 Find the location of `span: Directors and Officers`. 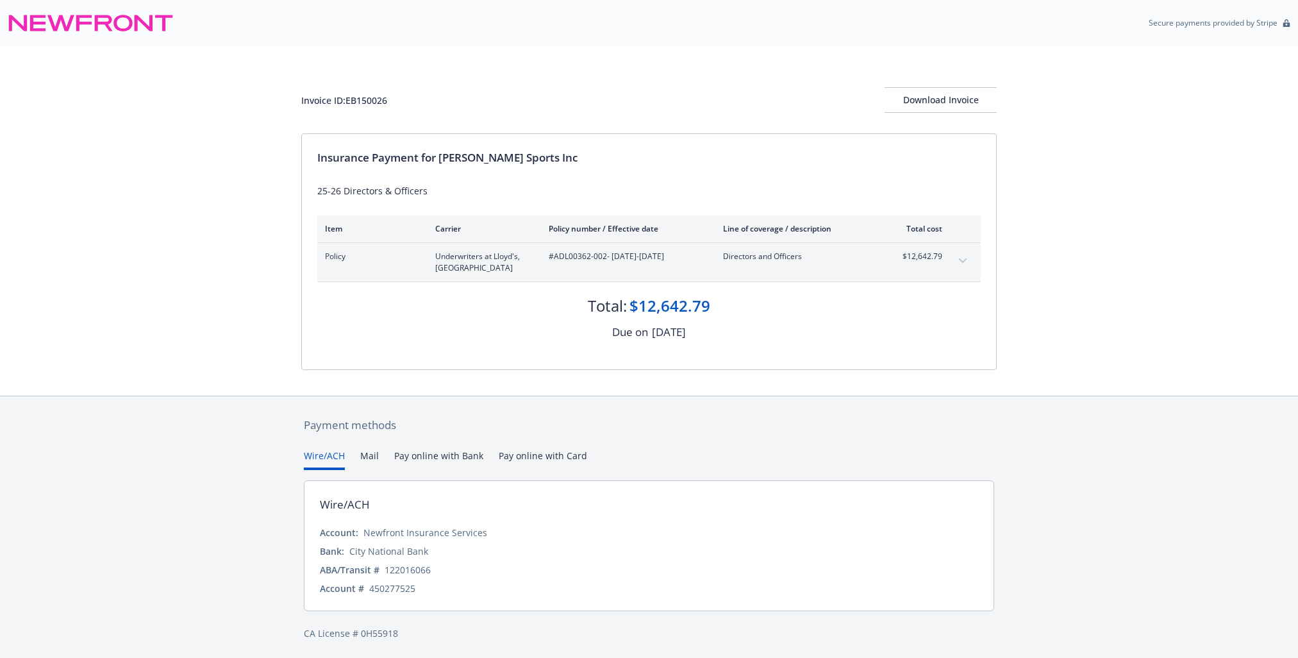

span: Directors and Officers is located at coordinates (798, 256).